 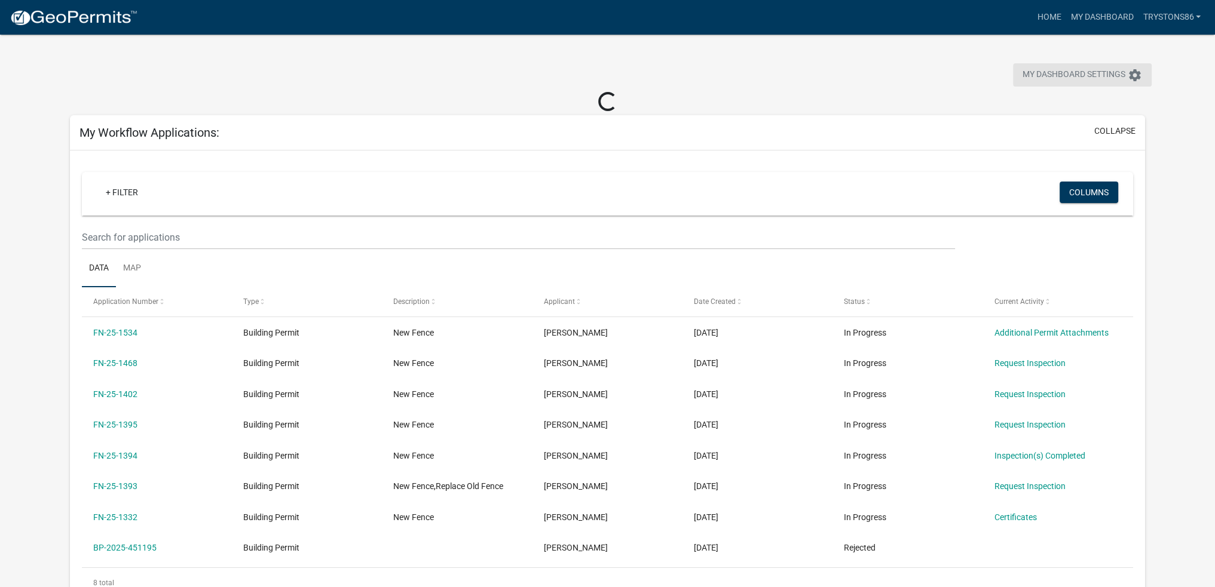 What do you see at coordinates (706, 548) in the screenshot?
I see `span: 07/17/2025` at bounding box center [706, 548].